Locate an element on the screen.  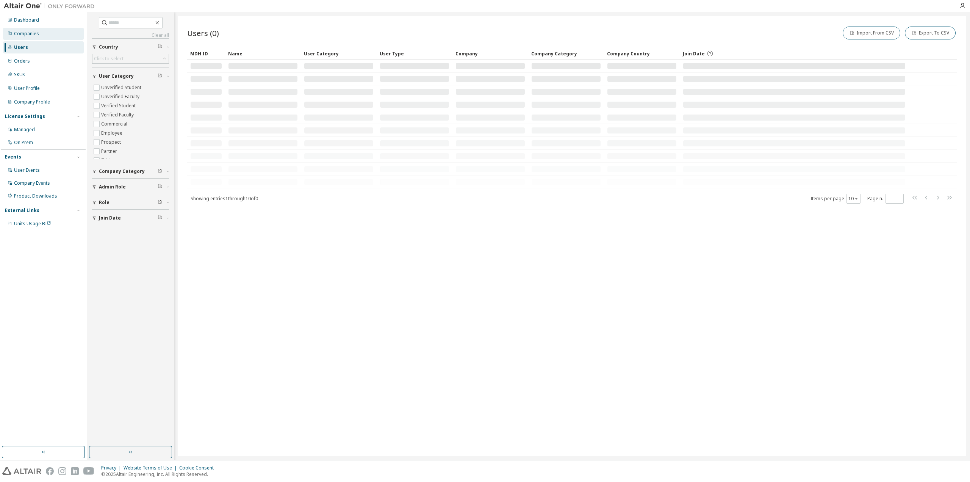
span: Country is located at coordinates (108, 47).